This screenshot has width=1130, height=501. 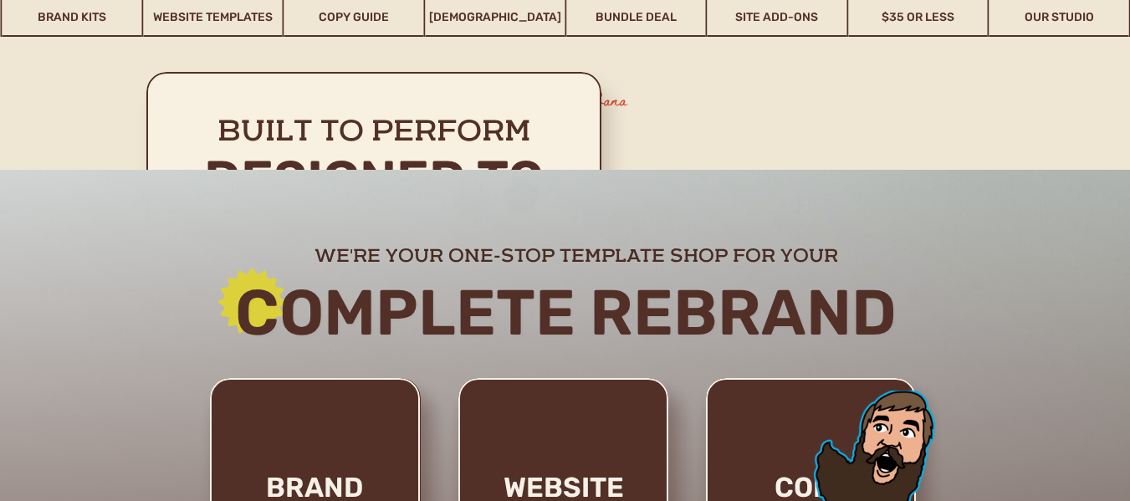 I want to click on h2: Built to perform, so click(x=374, y=134).